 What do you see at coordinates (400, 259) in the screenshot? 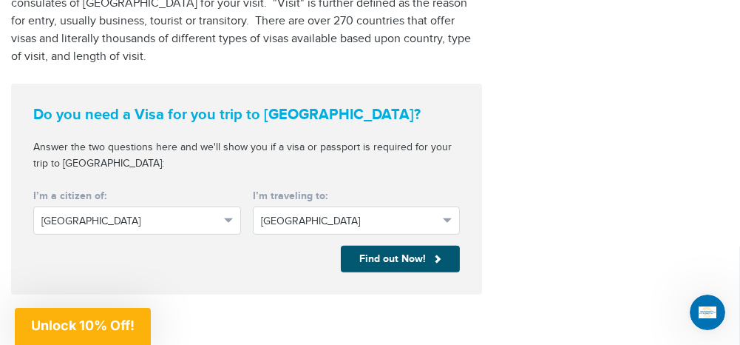
I see `button: Find out Now!` at bounding box center [400, 259].